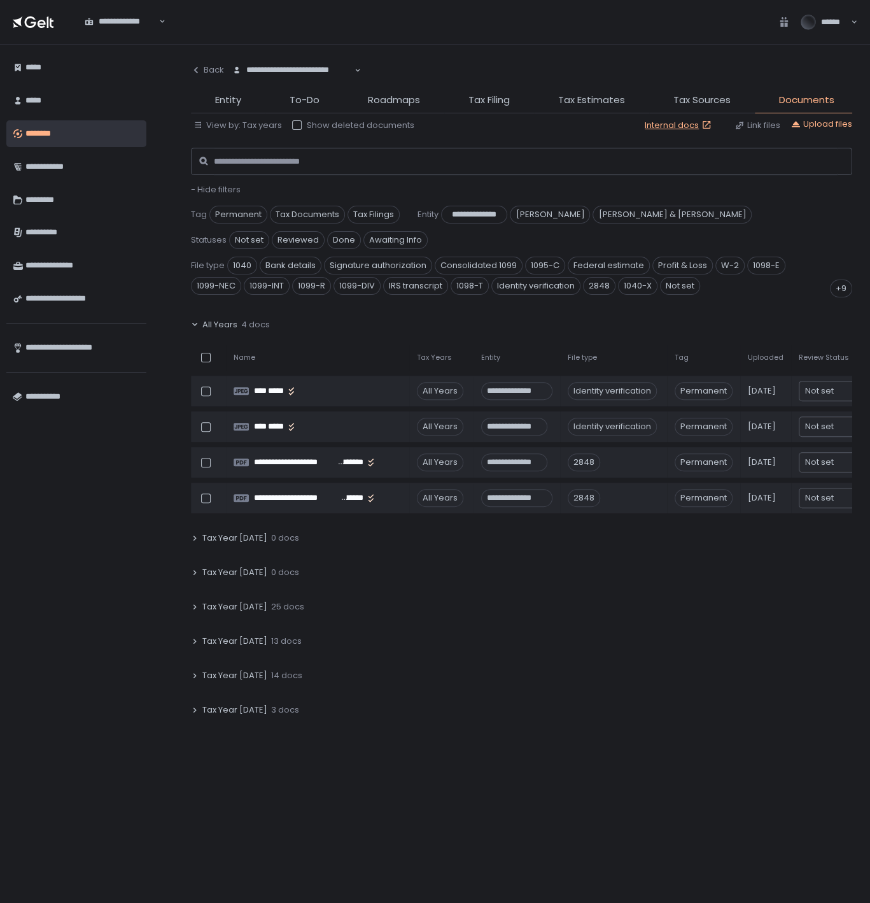  I want to click on div: +9, so click(841, 288).